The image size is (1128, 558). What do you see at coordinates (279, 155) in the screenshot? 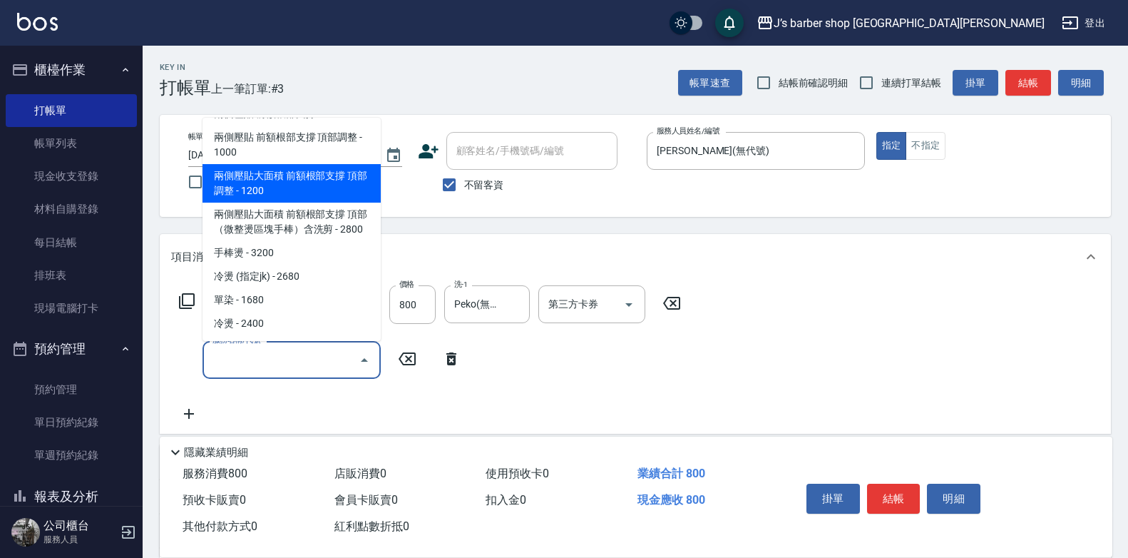
I see `input: YYYY/MM/DD hh:mm` at bounding box center [279, 155].